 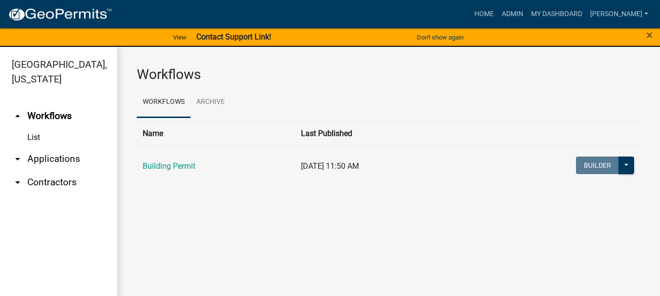 I want to click on h3: Workflows, so click(x=388, y=75).